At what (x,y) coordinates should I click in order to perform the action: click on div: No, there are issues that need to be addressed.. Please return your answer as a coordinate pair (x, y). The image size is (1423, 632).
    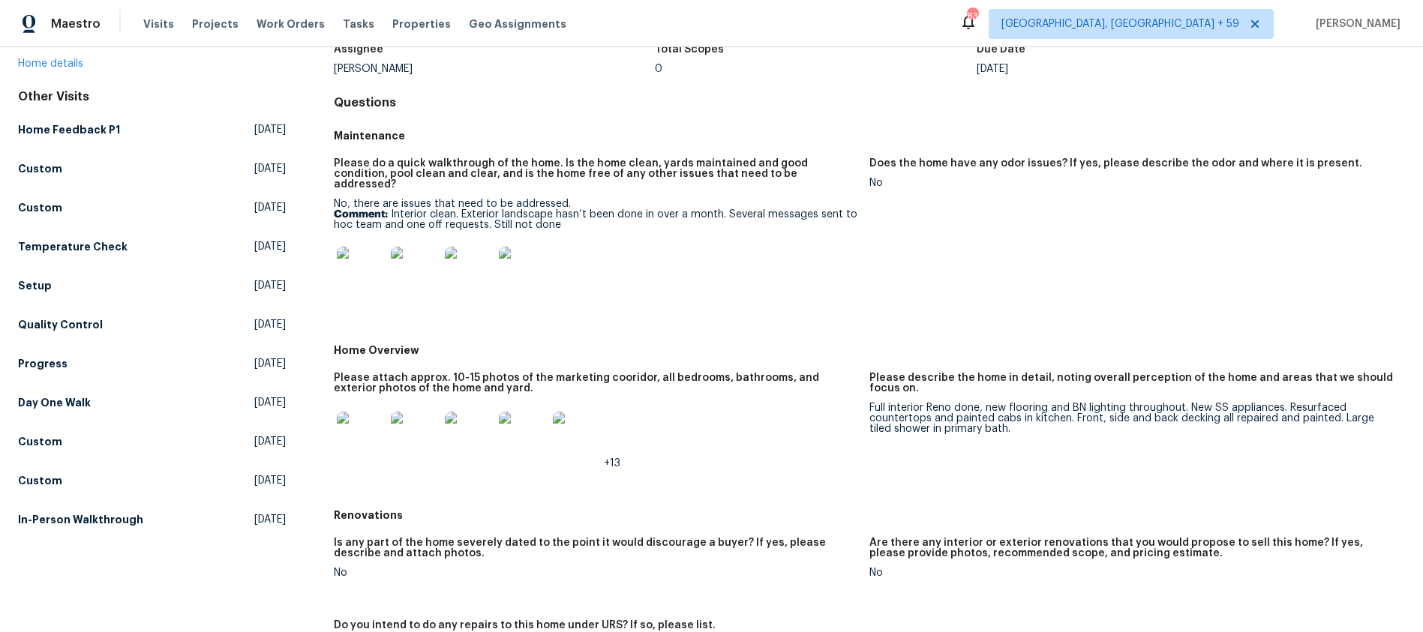
    Looking at the image, I should click on (596, 251).